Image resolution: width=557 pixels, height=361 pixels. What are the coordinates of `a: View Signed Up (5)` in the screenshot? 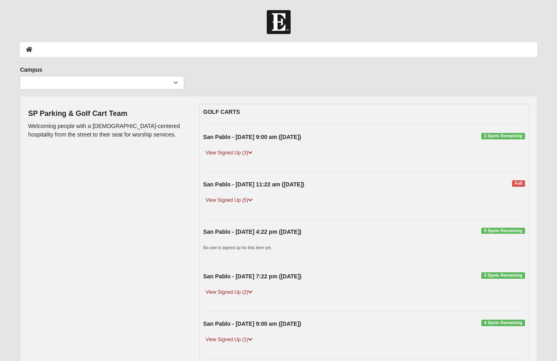 It's located at (229, 200).